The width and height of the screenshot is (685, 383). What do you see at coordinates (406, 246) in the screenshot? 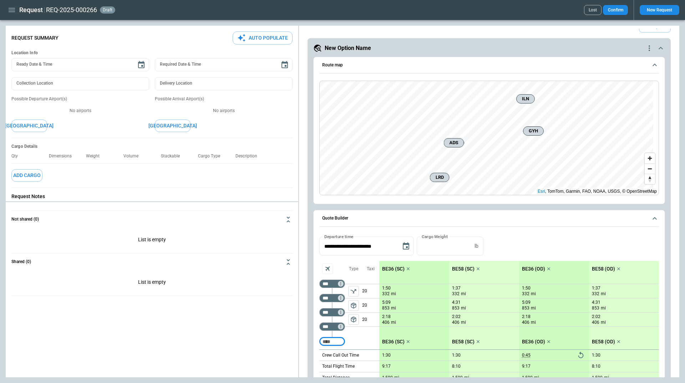
I see `button: Choose date, selected date is Sep 5, 2025` at bounding box center [406, 246].